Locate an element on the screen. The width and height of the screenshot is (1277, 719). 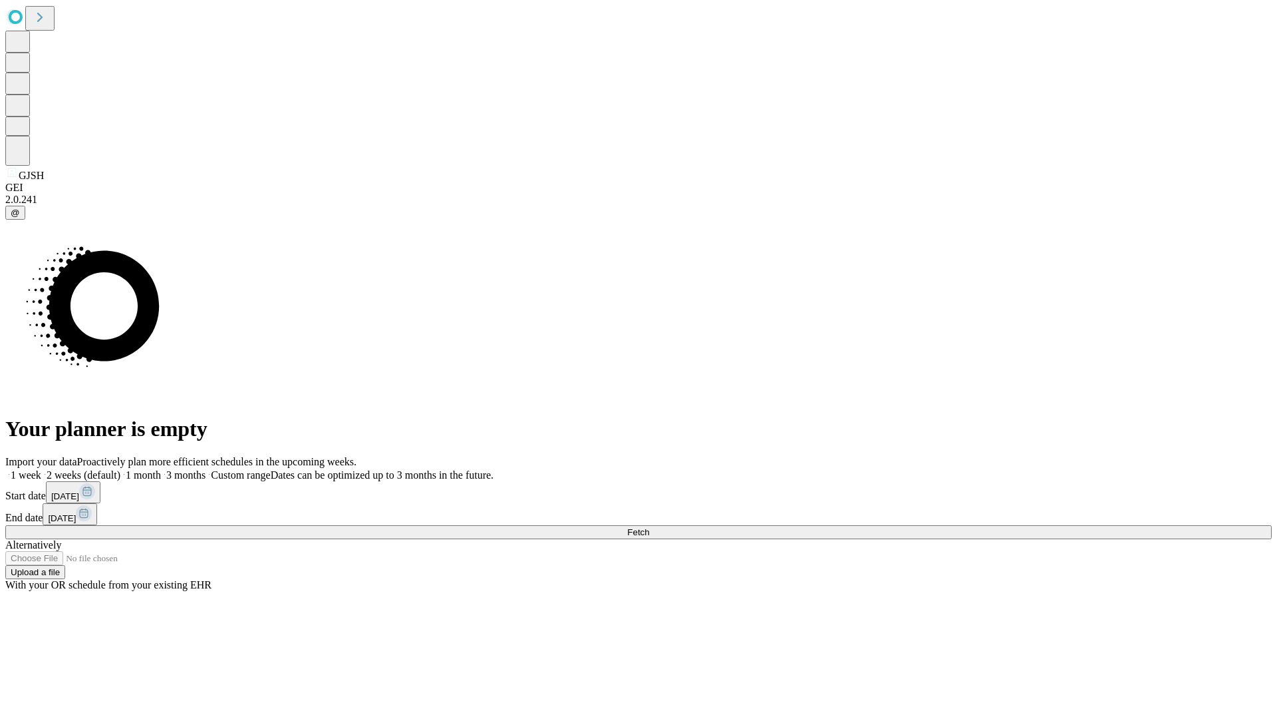
span: Custom range is located at coordinates (240, 474).